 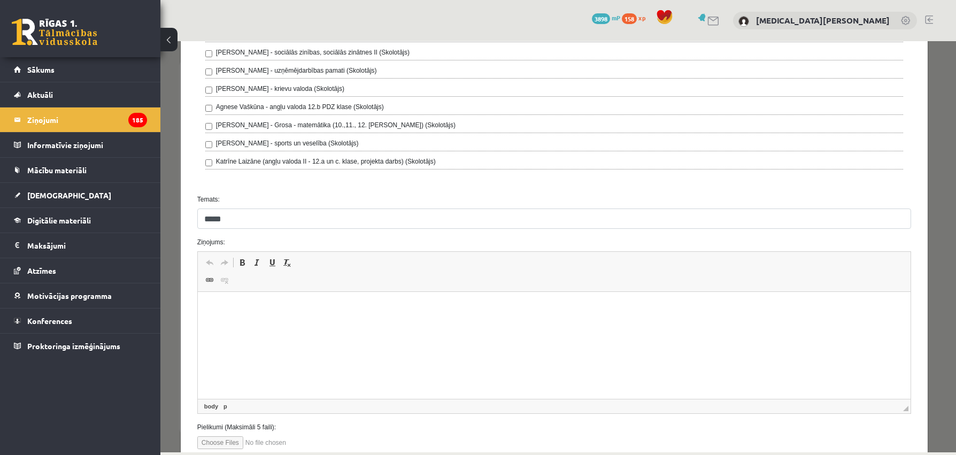 I want to click on span: Digitālie materiāli, so click(x=59, y=220).